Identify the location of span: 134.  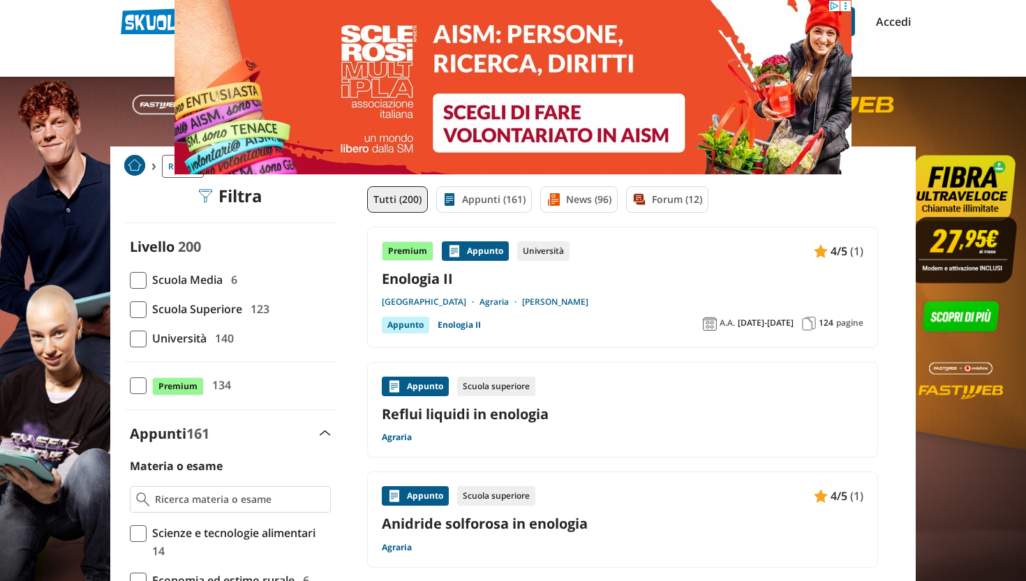
(218, 385).